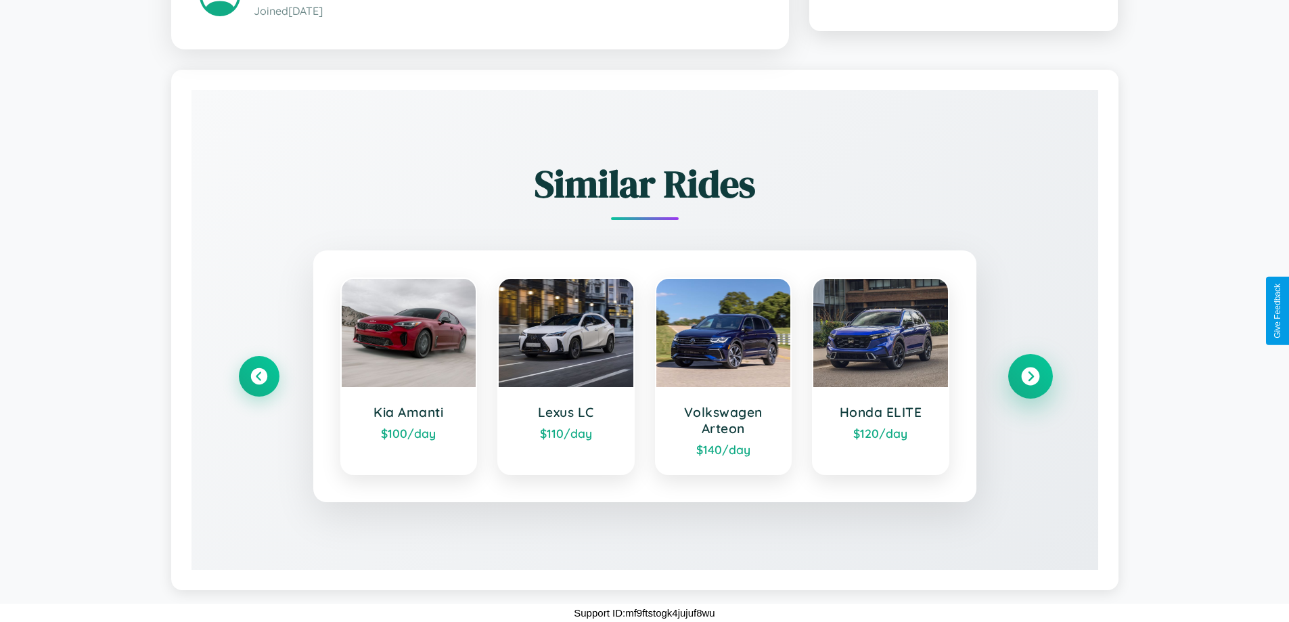  I want to click on p: Support ID: mf9ftstogk4jujuf8wu, so click(644, 612).